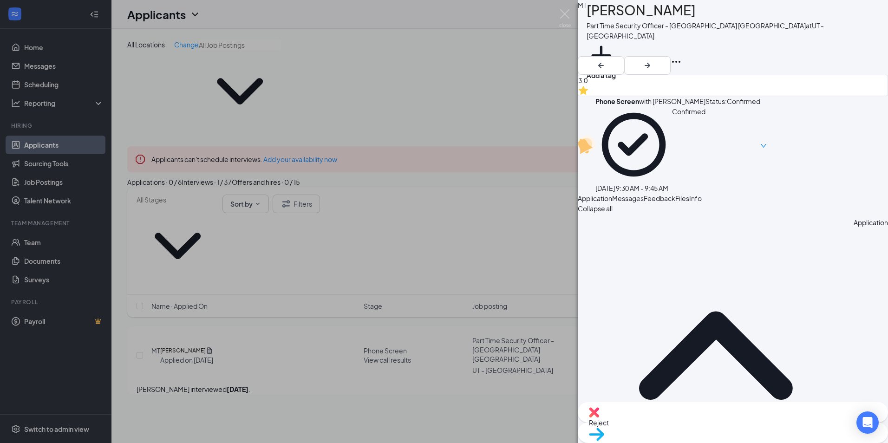 The height and width of the screenshot is (443, 888). What do you see at coordinates (628, 198) in the screenshot?
I see `span: Messages` at bounding box center [628, 198].